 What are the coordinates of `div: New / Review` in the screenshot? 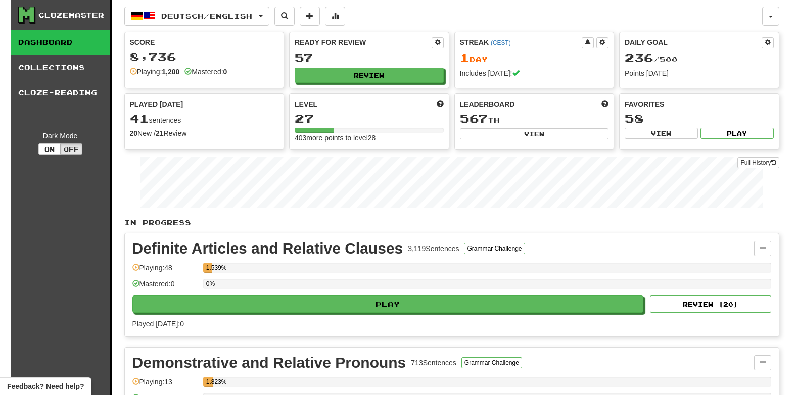 It's located at (204, 133).